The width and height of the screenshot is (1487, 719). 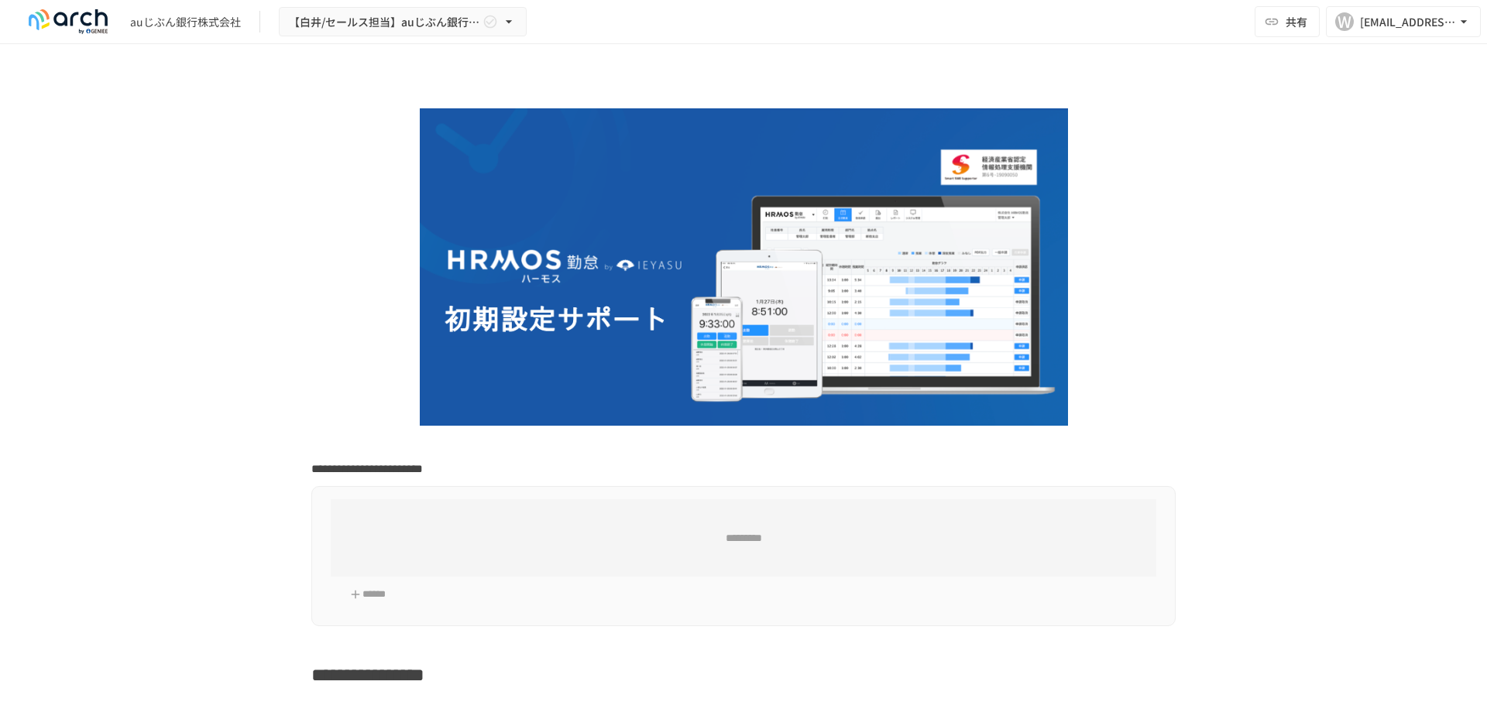 What do you see at coordinates (384, 22) in the screenshot?
I see `span: 【白井/セールス担当】auじぶん銀行株式会社様_初期設定サポート` at bounding box center [384, 22].